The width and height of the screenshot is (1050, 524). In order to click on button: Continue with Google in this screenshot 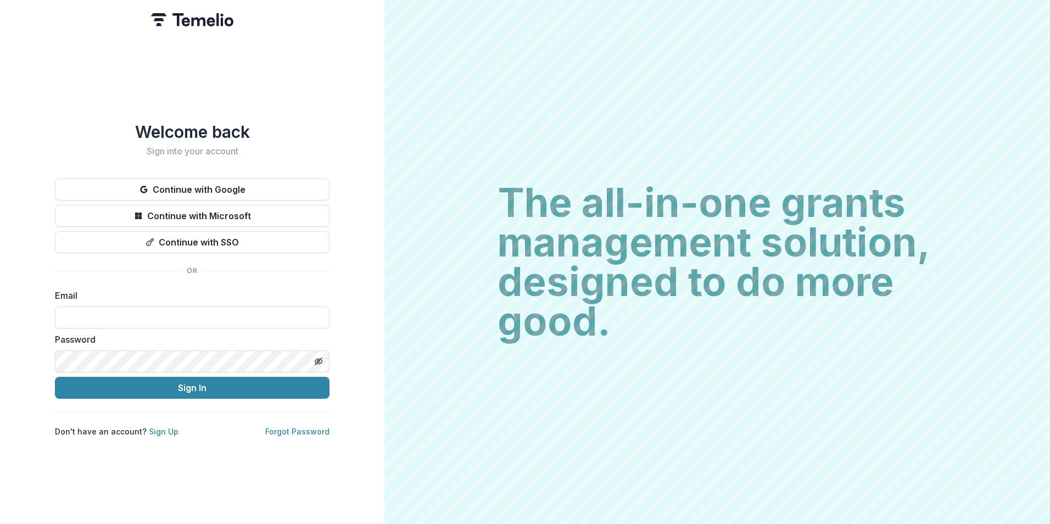, I will do `click(192, 189)`.